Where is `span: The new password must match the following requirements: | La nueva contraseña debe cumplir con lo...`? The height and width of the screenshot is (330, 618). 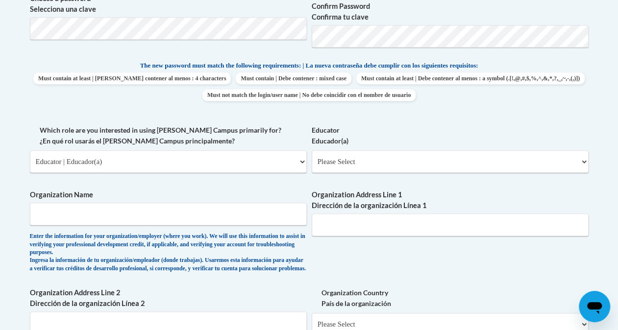
span: The new password must match the following requirements: | La nueva contraseña debe cumplir con lo... is located at coordinates (309, 66).